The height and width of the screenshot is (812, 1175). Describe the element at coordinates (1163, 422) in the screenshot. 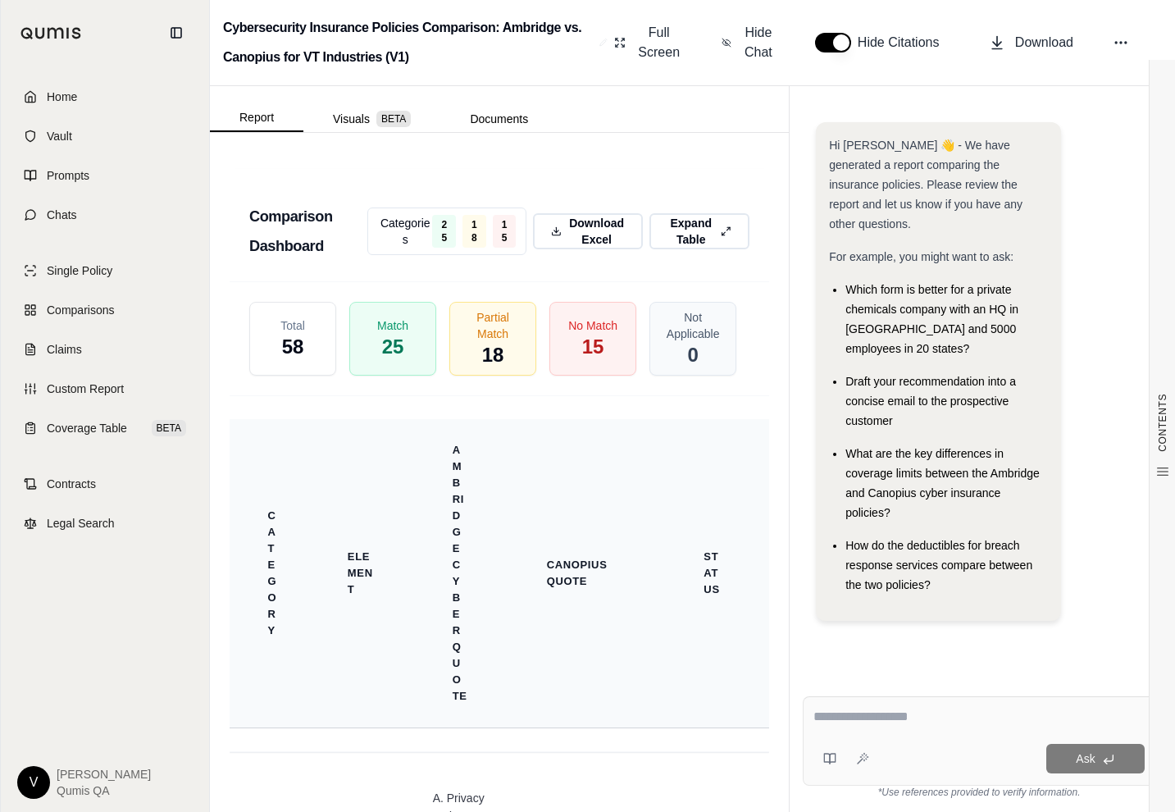

I see `span: CONTENTS` at that location.